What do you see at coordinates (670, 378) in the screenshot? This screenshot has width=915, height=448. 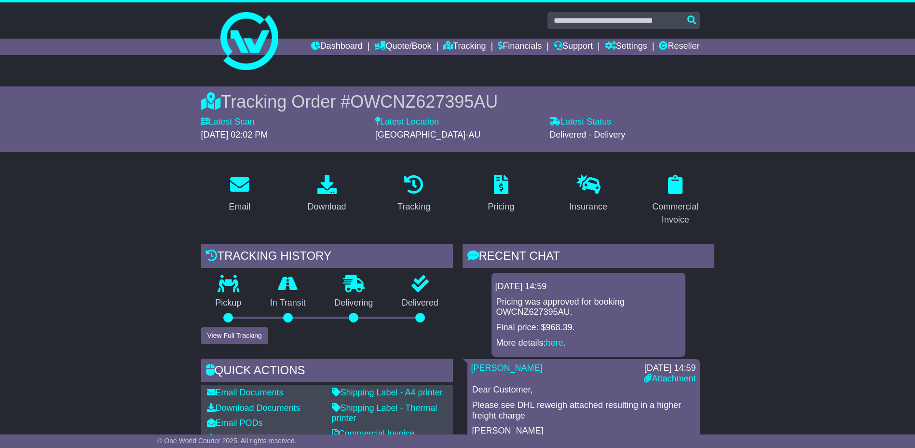 I see `a: Attachment` at bounding box center [670, 378].